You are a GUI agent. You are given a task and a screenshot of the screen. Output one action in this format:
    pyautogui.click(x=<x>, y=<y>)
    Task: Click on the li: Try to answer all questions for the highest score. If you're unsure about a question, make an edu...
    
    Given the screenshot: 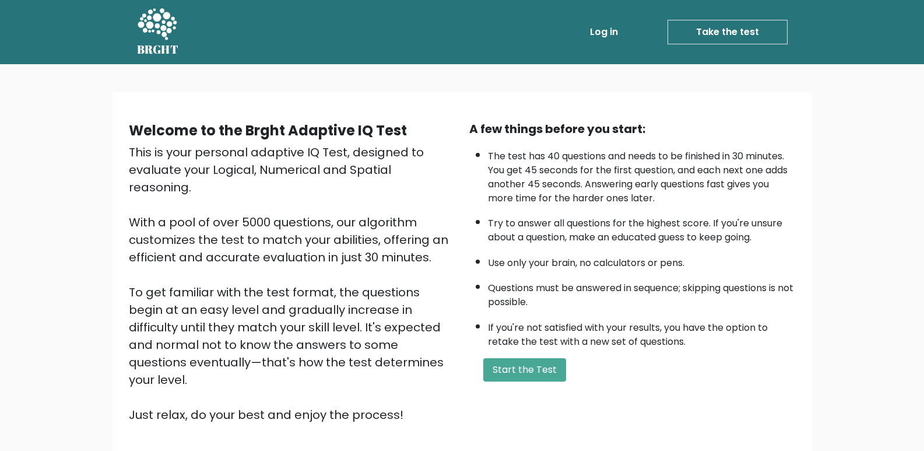 What is the action you would take?
    pyautogui.click(x=642, y=227)
    